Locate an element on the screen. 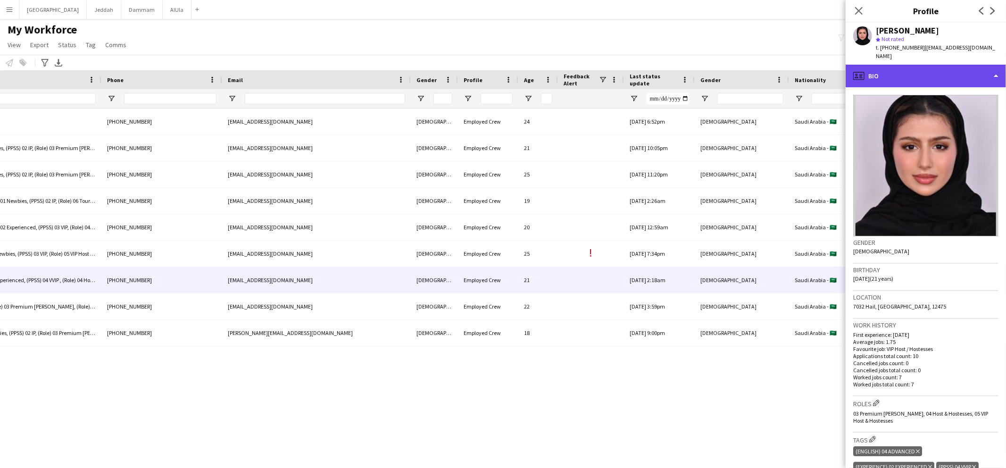  div: 18 is located at coordinates (538, 332).